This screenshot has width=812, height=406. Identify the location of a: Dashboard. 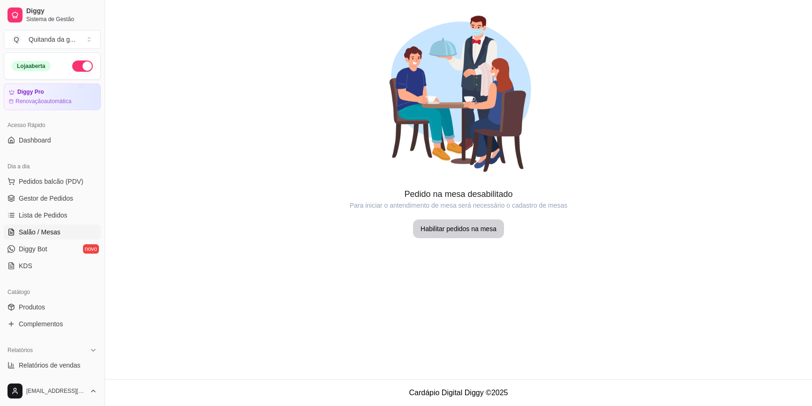
(52, 140).